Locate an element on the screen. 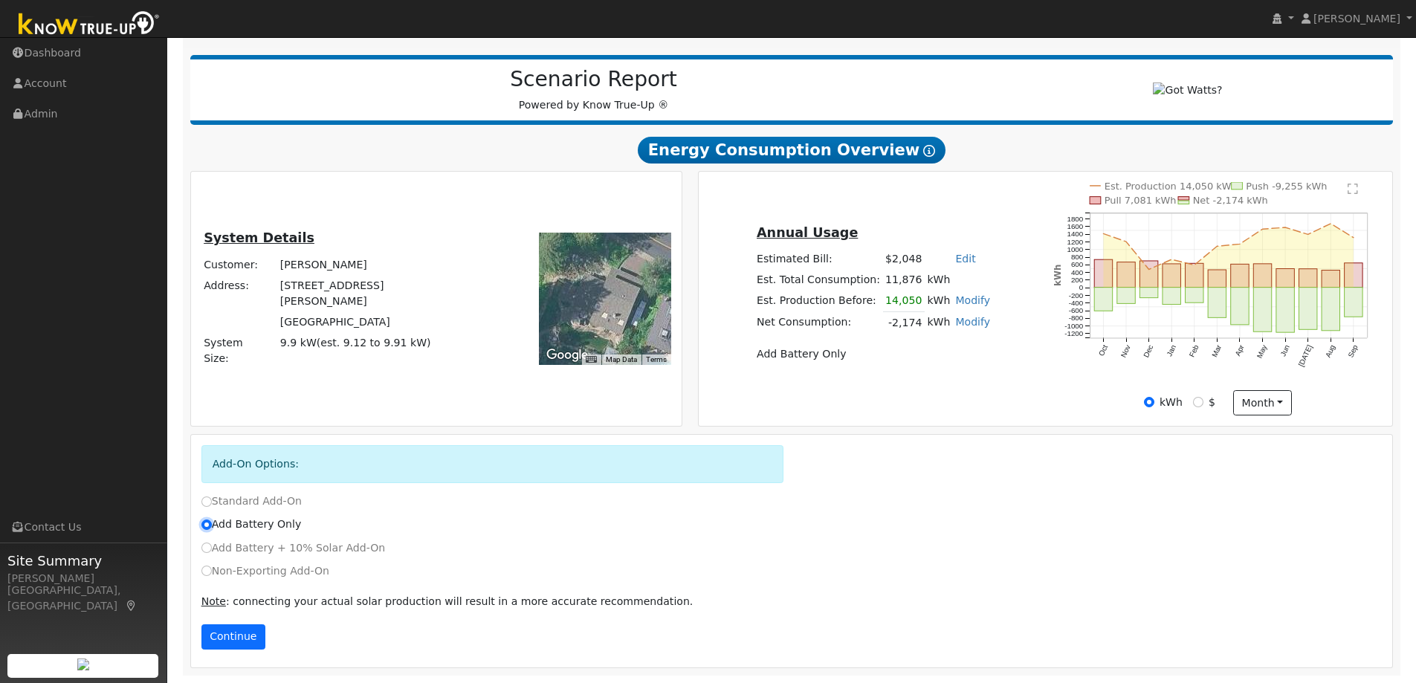 This screenshot has height=683, width=1416. text: 600 is located at coordinates (1077, 265).